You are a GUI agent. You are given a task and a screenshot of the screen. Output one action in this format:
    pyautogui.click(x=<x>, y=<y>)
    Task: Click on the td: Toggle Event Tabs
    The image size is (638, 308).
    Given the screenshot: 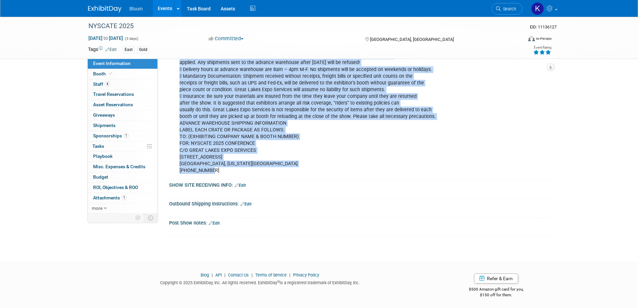 What is the action you would take?
    pyautogui.click(x=150, y=218)
    